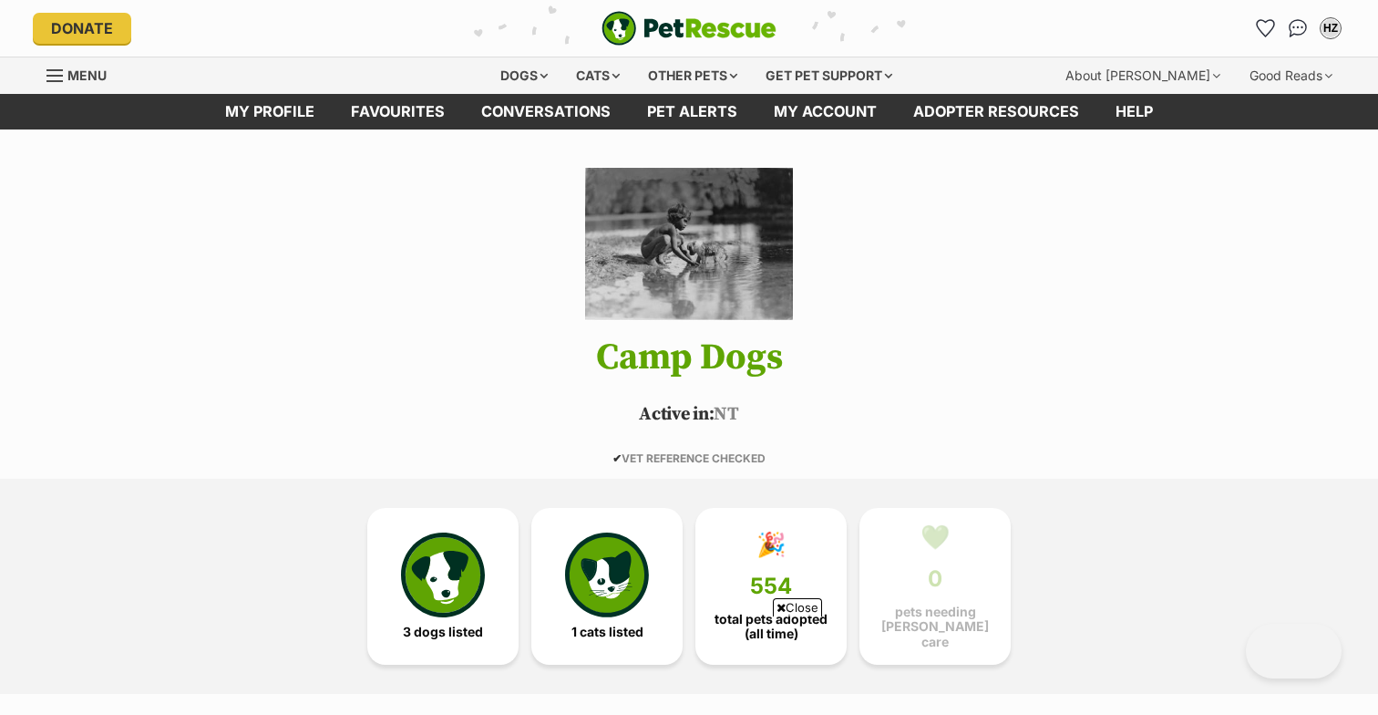 This screenshot has width=1378, height=715. I want to click on a: 🎉 554 total pets adopted (all time), so click(771, 586).